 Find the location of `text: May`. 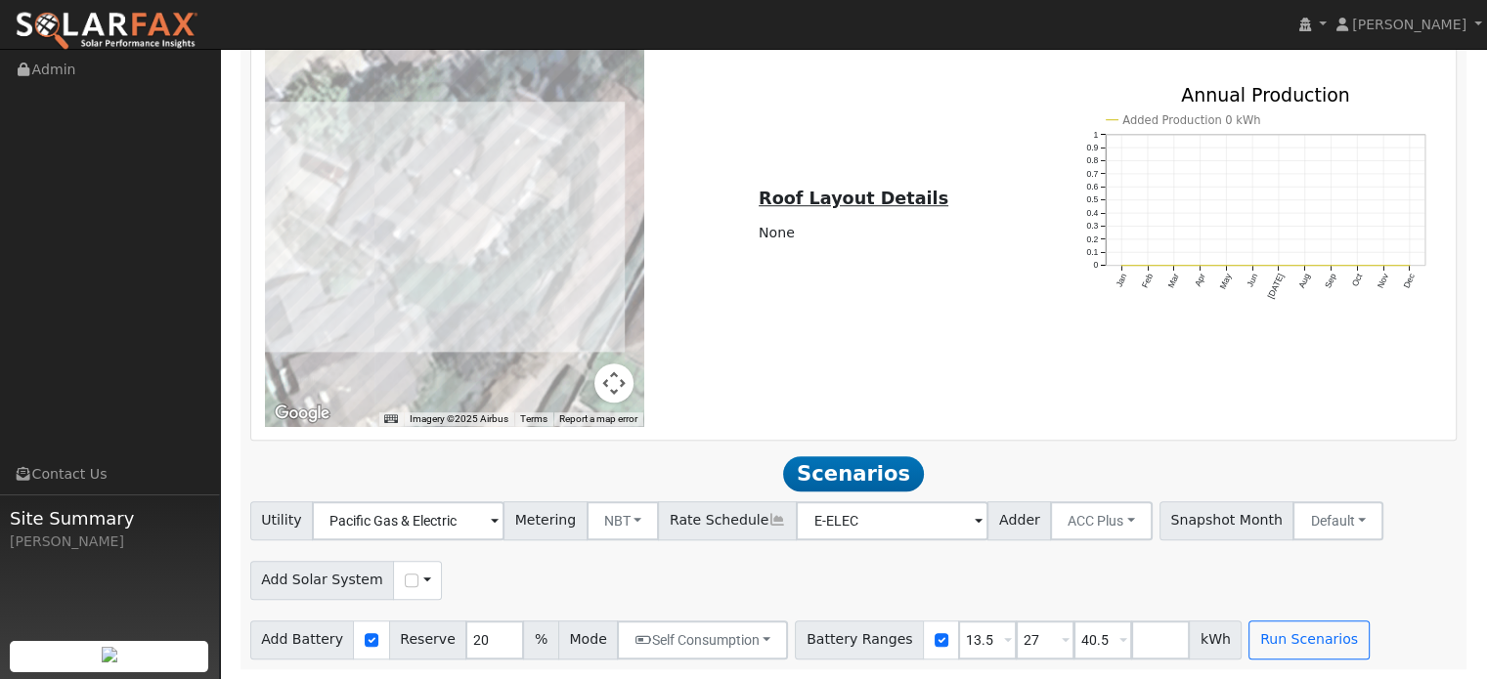

text: May is located at coordinates (1225, 281).